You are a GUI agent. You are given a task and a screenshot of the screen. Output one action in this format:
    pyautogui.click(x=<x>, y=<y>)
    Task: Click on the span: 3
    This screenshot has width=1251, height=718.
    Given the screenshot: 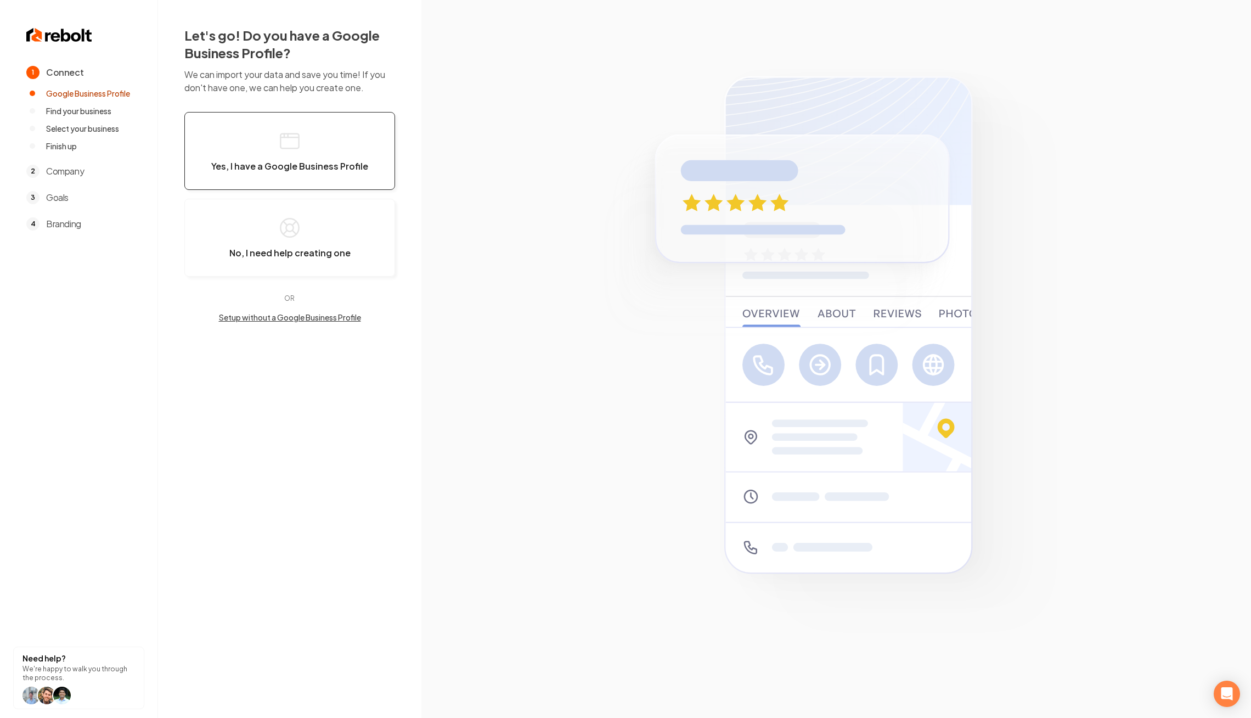 What is the action you would take?
    pyautogui.click(x=33, y=198)
    